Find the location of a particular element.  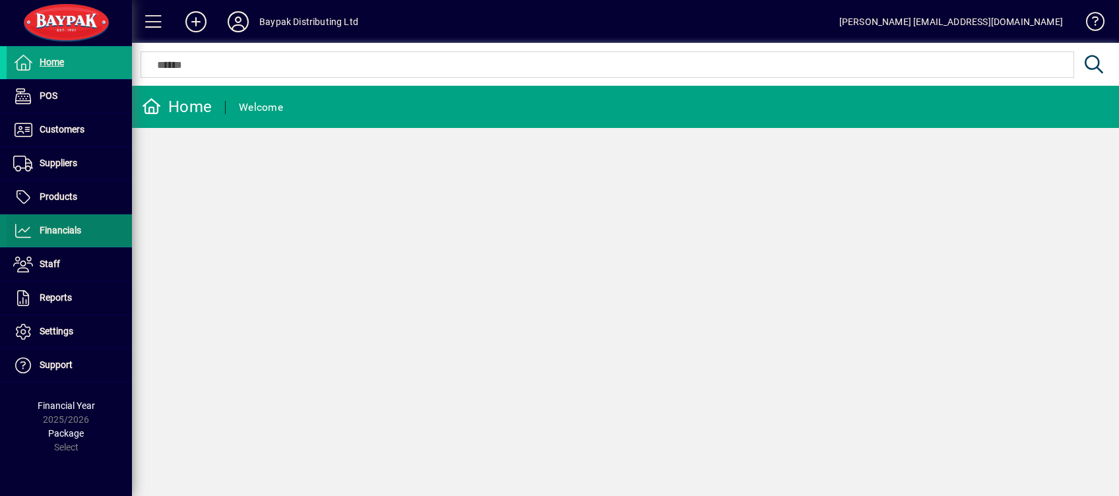

span: Reports is located at coordinates (55, 297).